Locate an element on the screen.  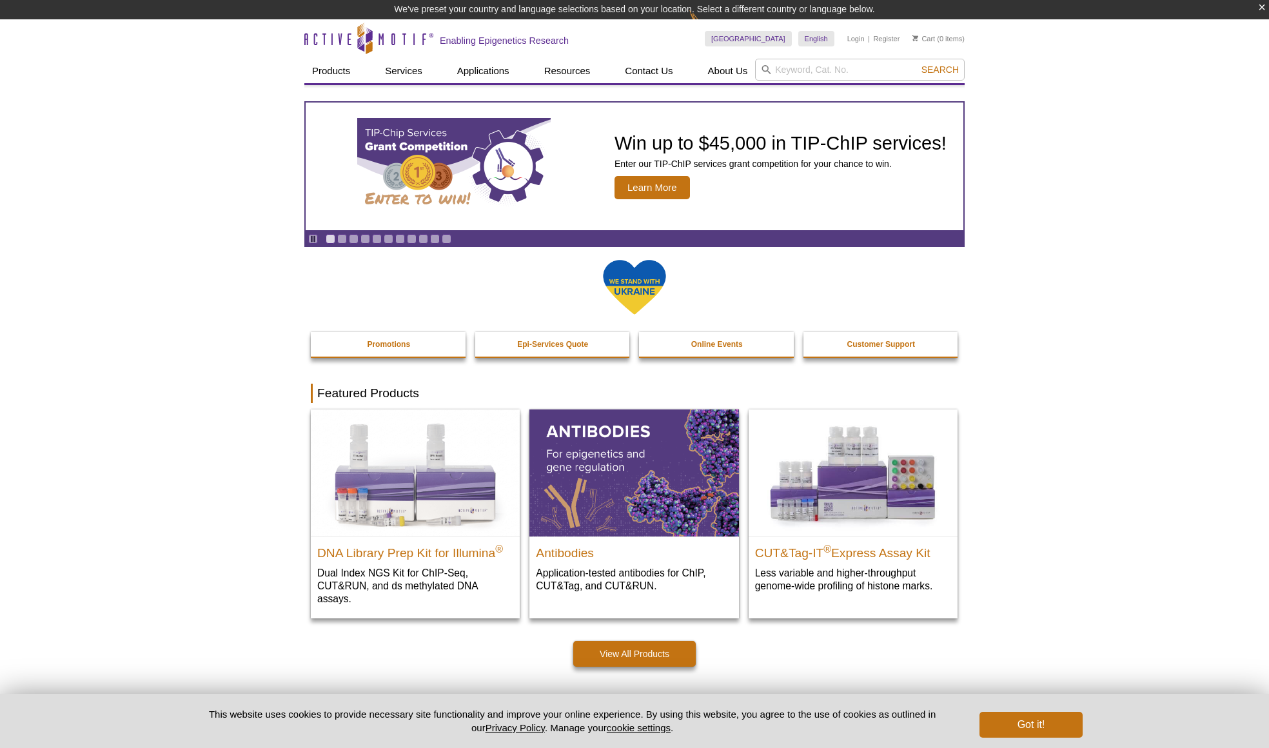
h2: Win up to $45,000 in TIP-ChIP services! is located at coordinates (780, 143).